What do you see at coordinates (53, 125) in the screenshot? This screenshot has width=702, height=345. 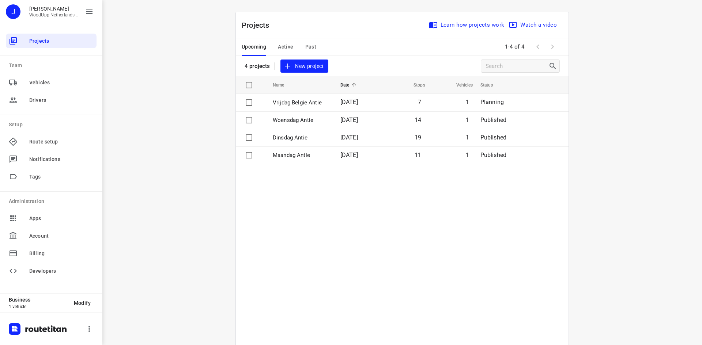 I see `p: Setup` at bounding box center [53, 125].